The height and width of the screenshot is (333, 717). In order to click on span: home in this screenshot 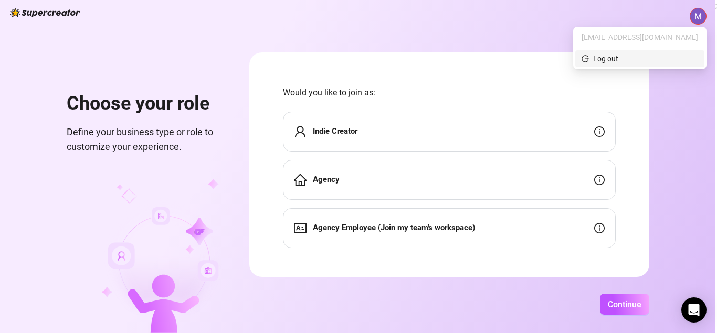, I will do `click(300, 180)`.